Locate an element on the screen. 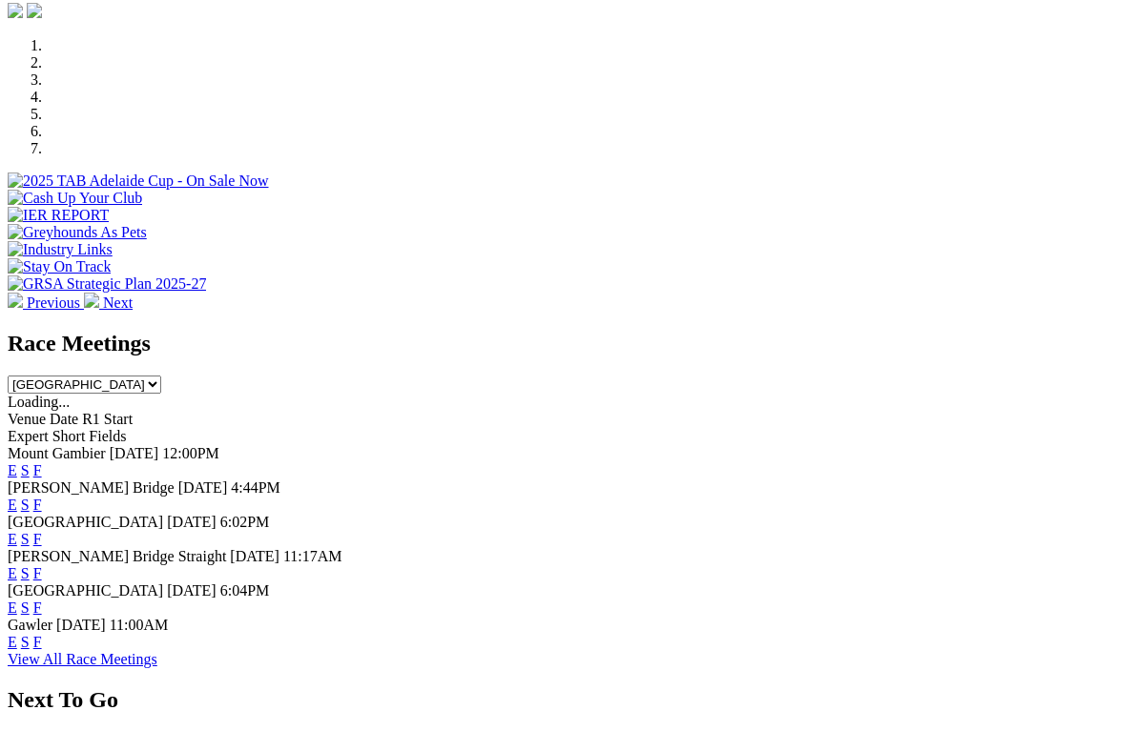 This screenshot has height=731, width=1136. span: 11:00AM is located at coordinates (139, 625).